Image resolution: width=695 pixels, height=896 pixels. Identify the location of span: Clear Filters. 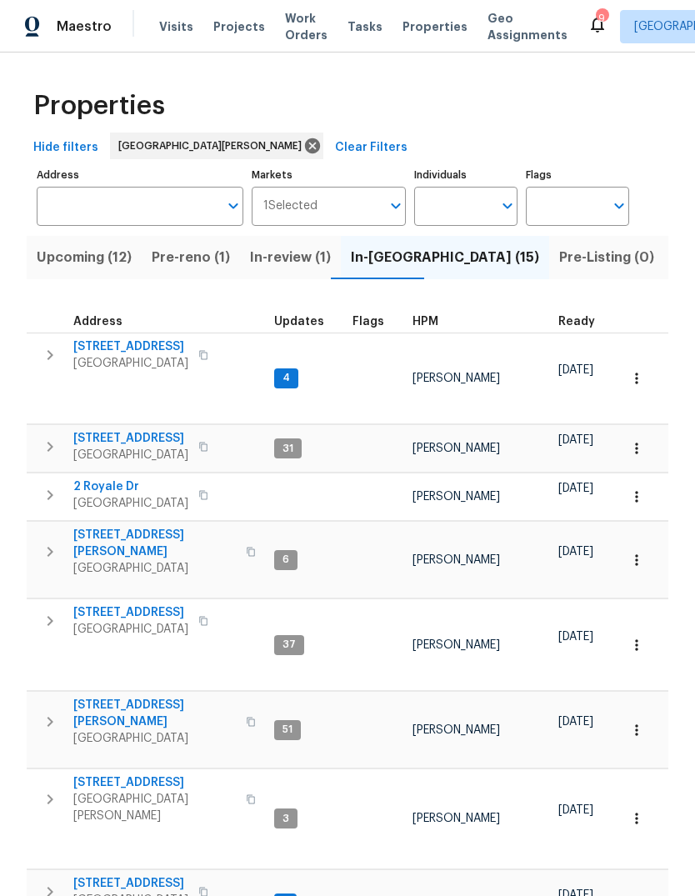
(371, 147).